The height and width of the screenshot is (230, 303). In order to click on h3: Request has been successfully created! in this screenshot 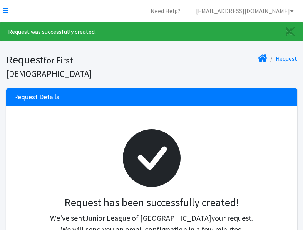, I will do `click(152, 203)`.